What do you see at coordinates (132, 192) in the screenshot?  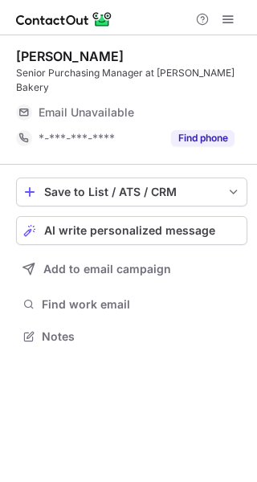 I see `button: save-profile-one-click` at bounding box center [132, 192].